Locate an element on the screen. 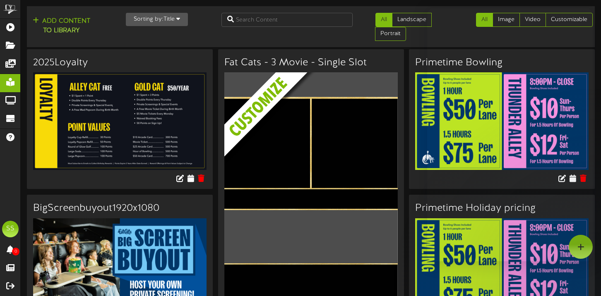 This screenshot has width=601, height=296. img: customize_overlay-33eb2c126fd3cb1579feece5bc878b72.png is located at coordinates (317, 134).